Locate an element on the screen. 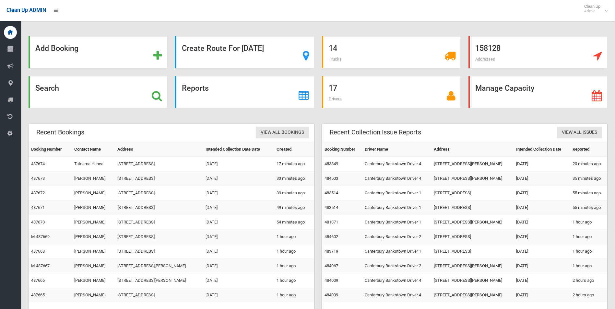 This screenshot has width=615, height=309. th: Created is located at coordinates (294, 149).